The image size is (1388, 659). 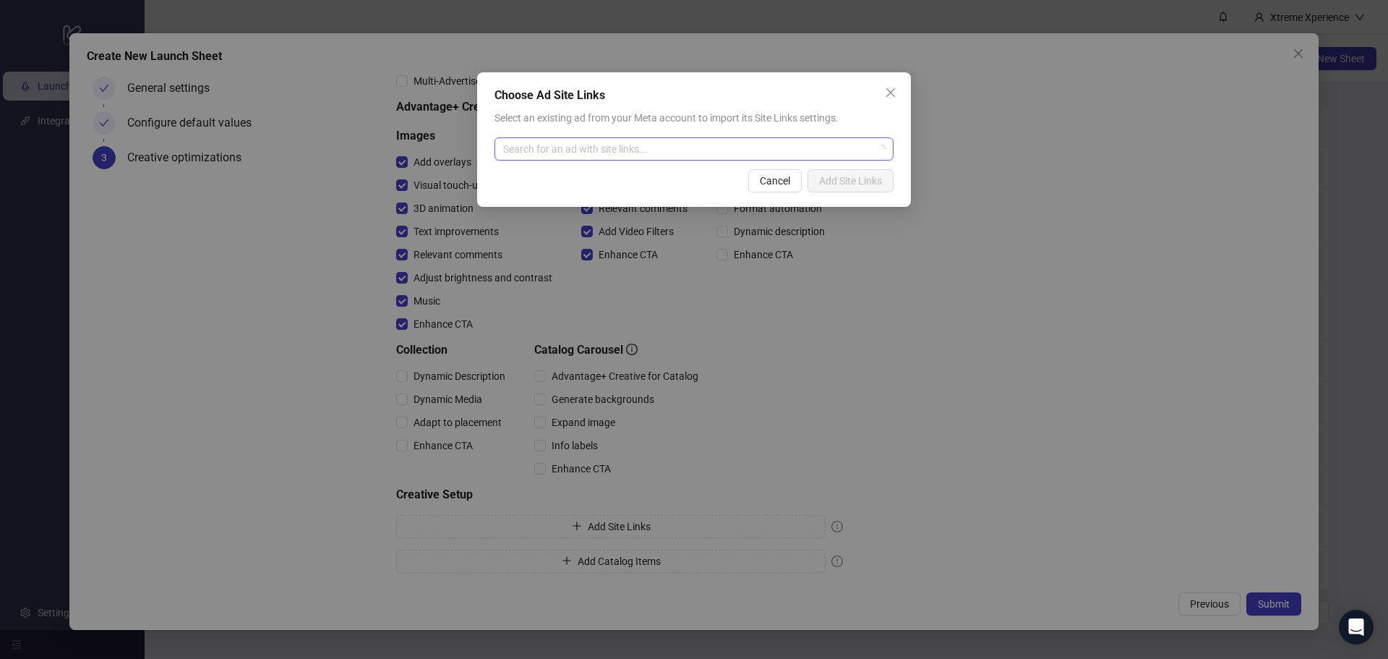 What do you see at coordinates (891, 93) in the screenshot?
I see `span: close` at bounding box center [891, 93].